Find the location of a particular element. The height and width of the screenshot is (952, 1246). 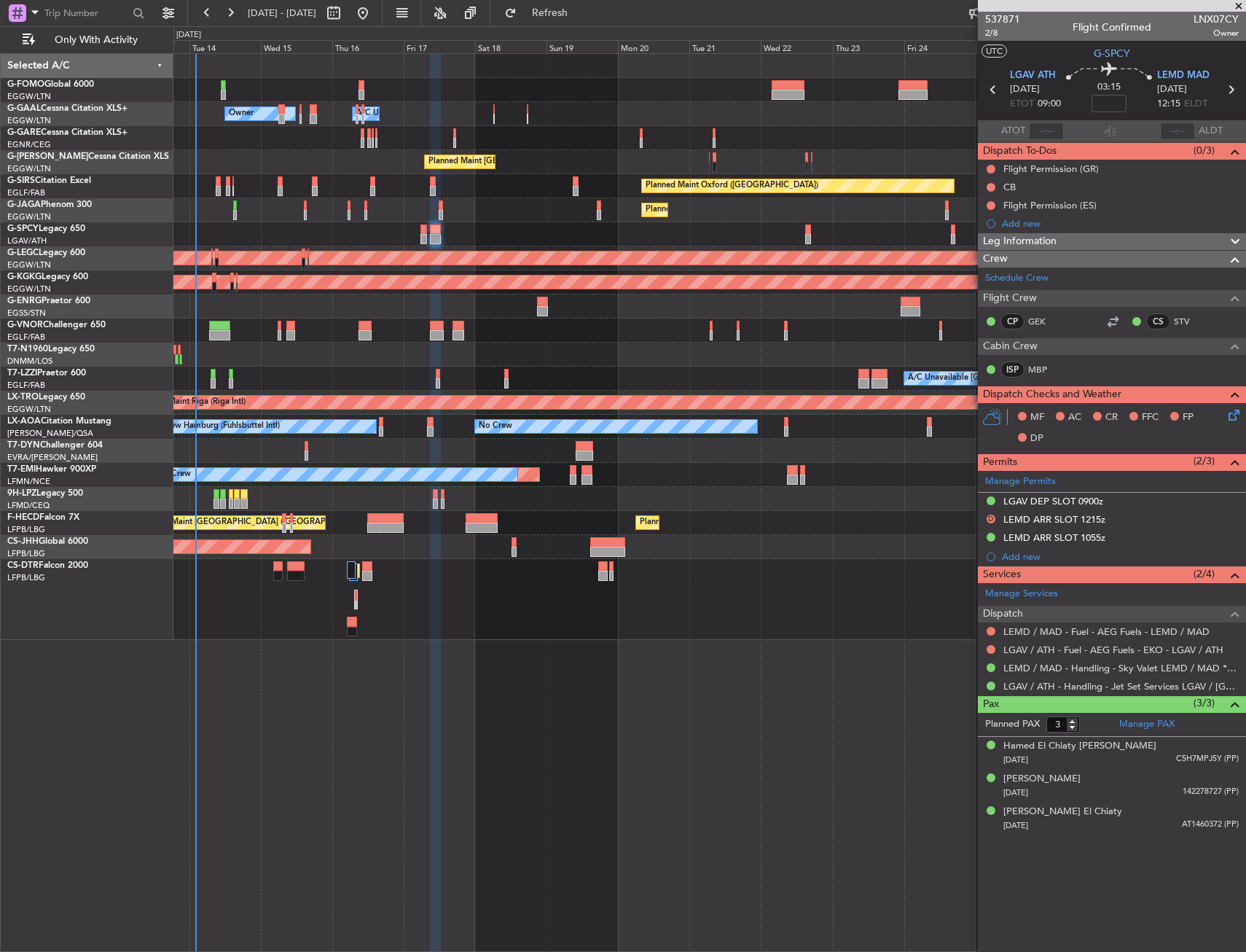

a: STV is located at coordinates (1190, 321).